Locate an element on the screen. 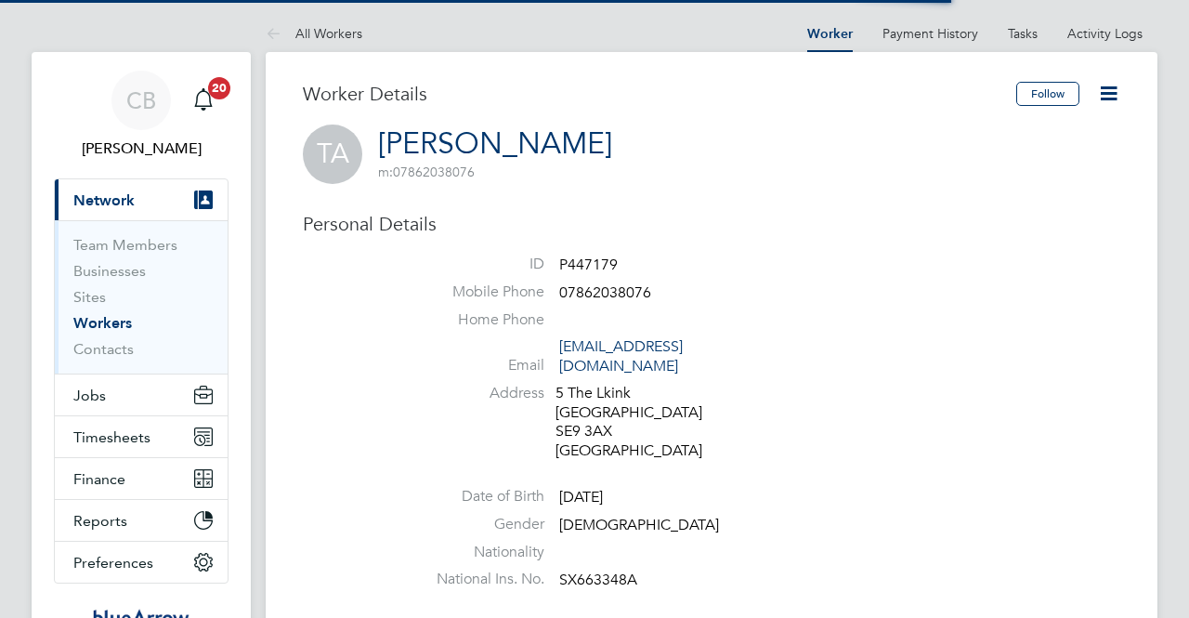  span: 20 is located at coordinates (219, 88).